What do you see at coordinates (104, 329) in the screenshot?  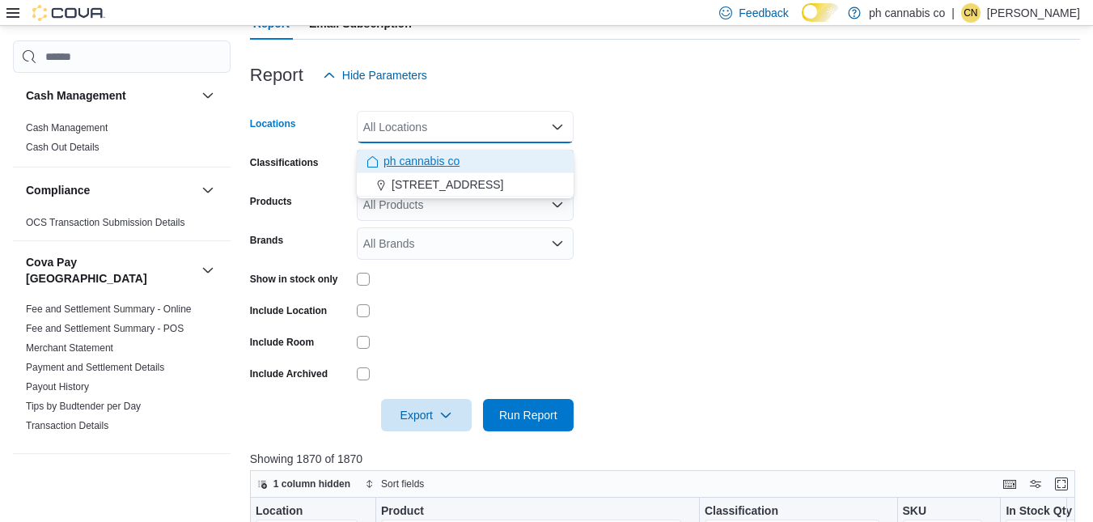 I see `a: Fee and Settlement Summary - POS` at bounding box center [104, 329].